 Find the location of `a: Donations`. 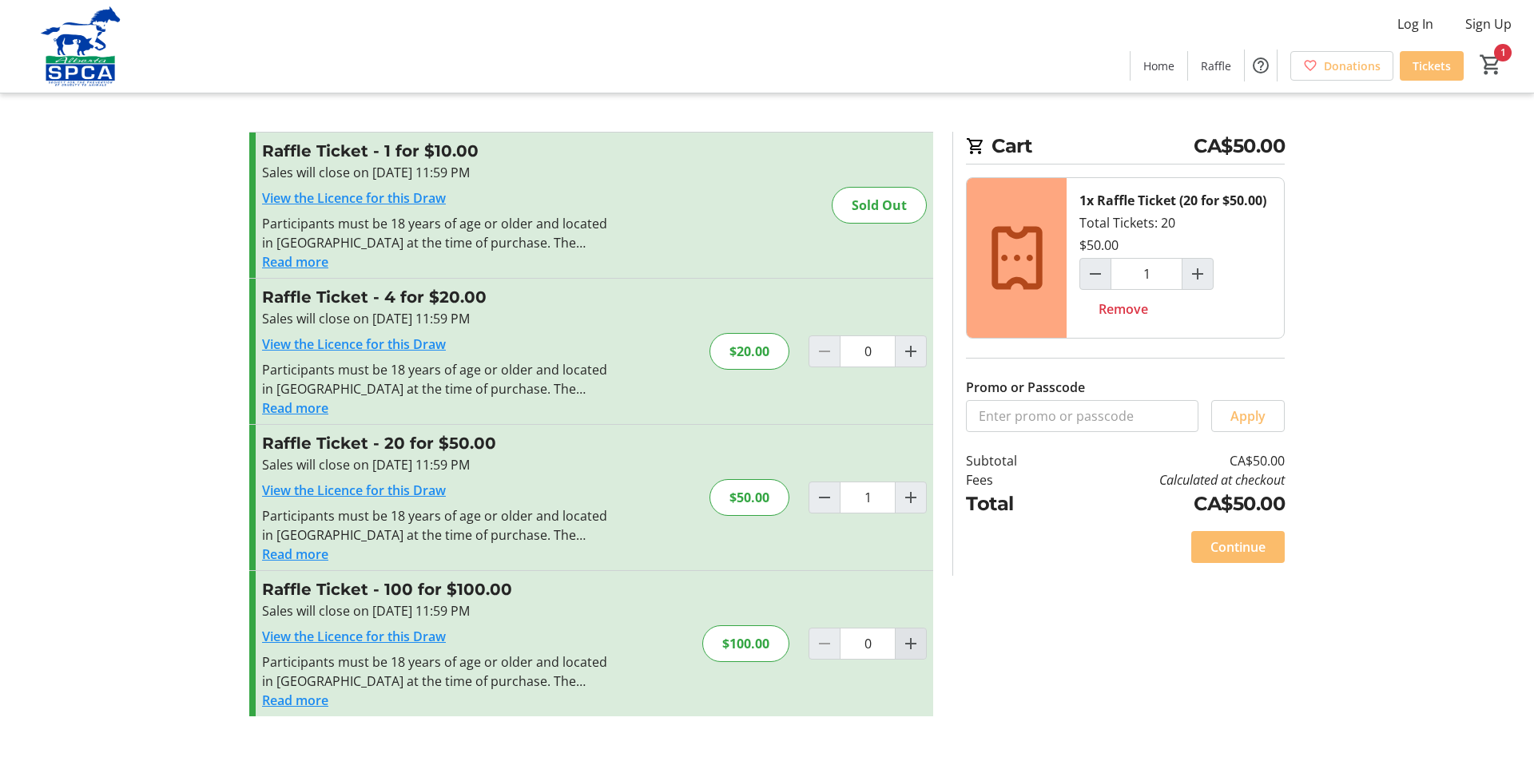

a: Donations is located at coordinates (1342, 66).